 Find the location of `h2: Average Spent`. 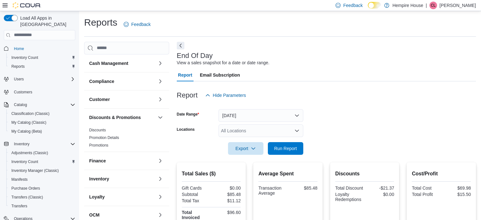

h2: Average Spent is located at coordinates (288, 174).